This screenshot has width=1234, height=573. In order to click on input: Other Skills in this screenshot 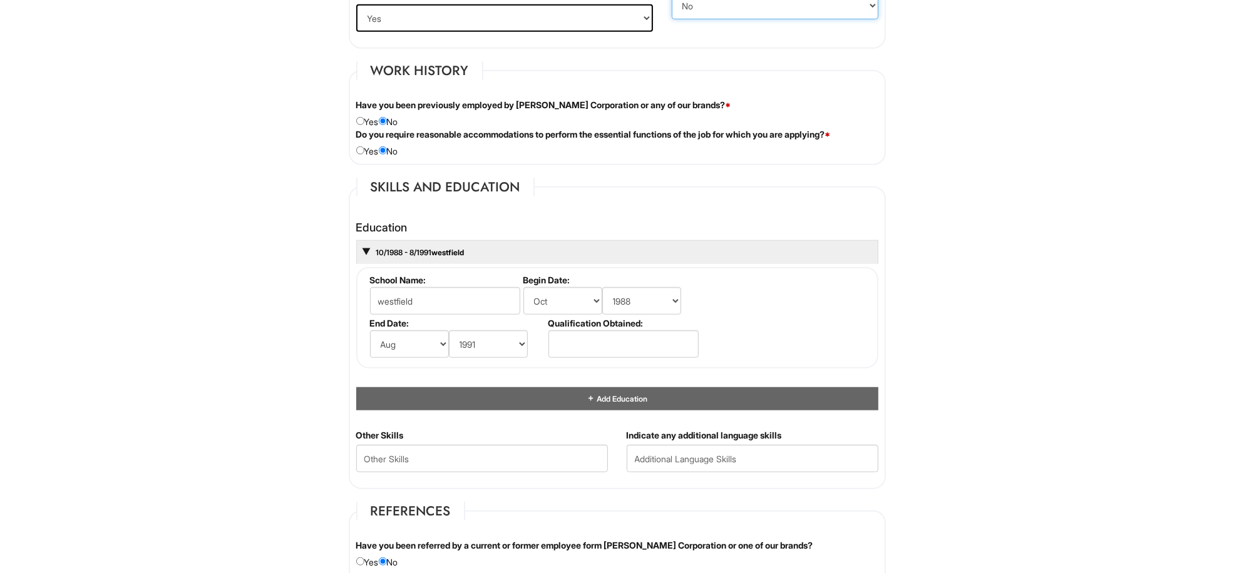, I will do `click(482, 459)`.